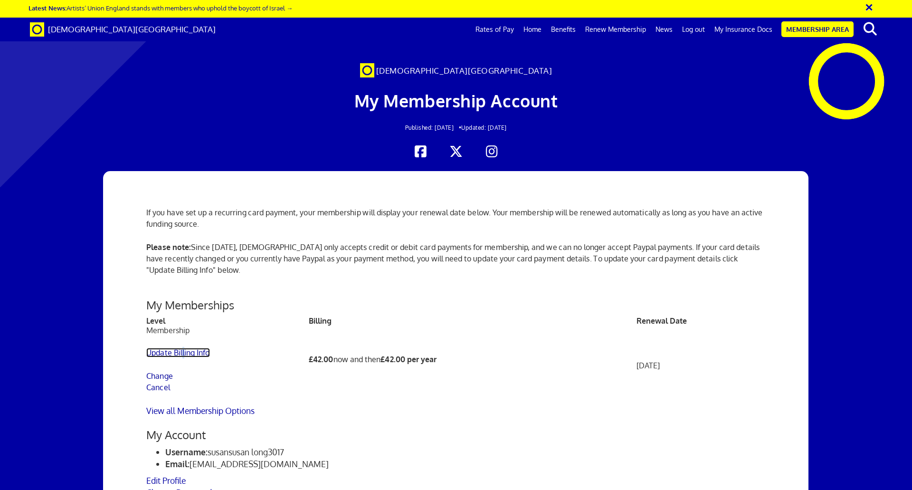 This screenshot has height=490, width=912. Describe the element at coordinates (564, 29) in the screenshot. I see `a: Benefits` at that location.